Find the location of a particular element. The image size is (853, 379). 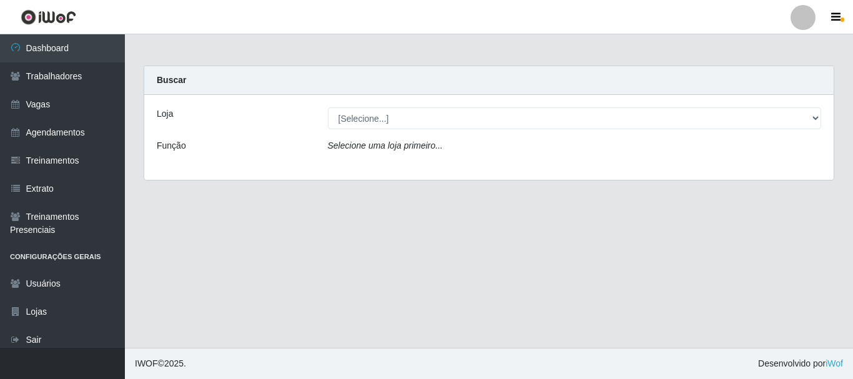

a: iWof is located at coordinates (834, 364).